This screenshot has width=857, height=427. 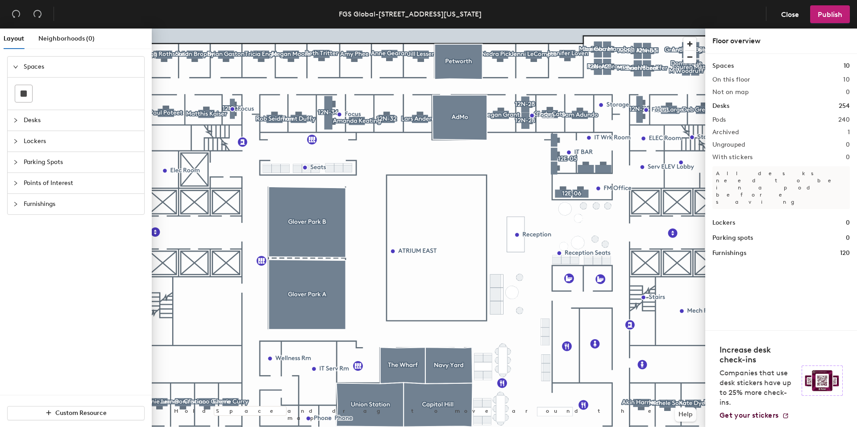 What do you see at coordinates (81, 141) in the screenshot?
I see `span: Lockers` at bounding box center [81, 141].